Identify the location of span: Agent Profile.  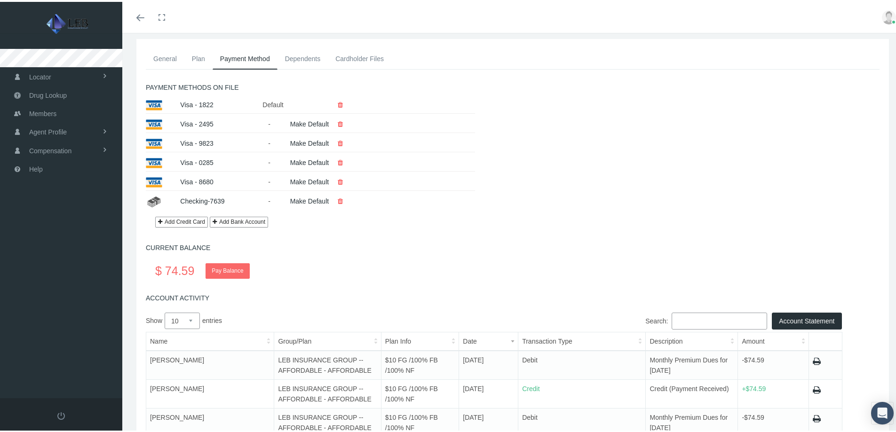
(48, 130).